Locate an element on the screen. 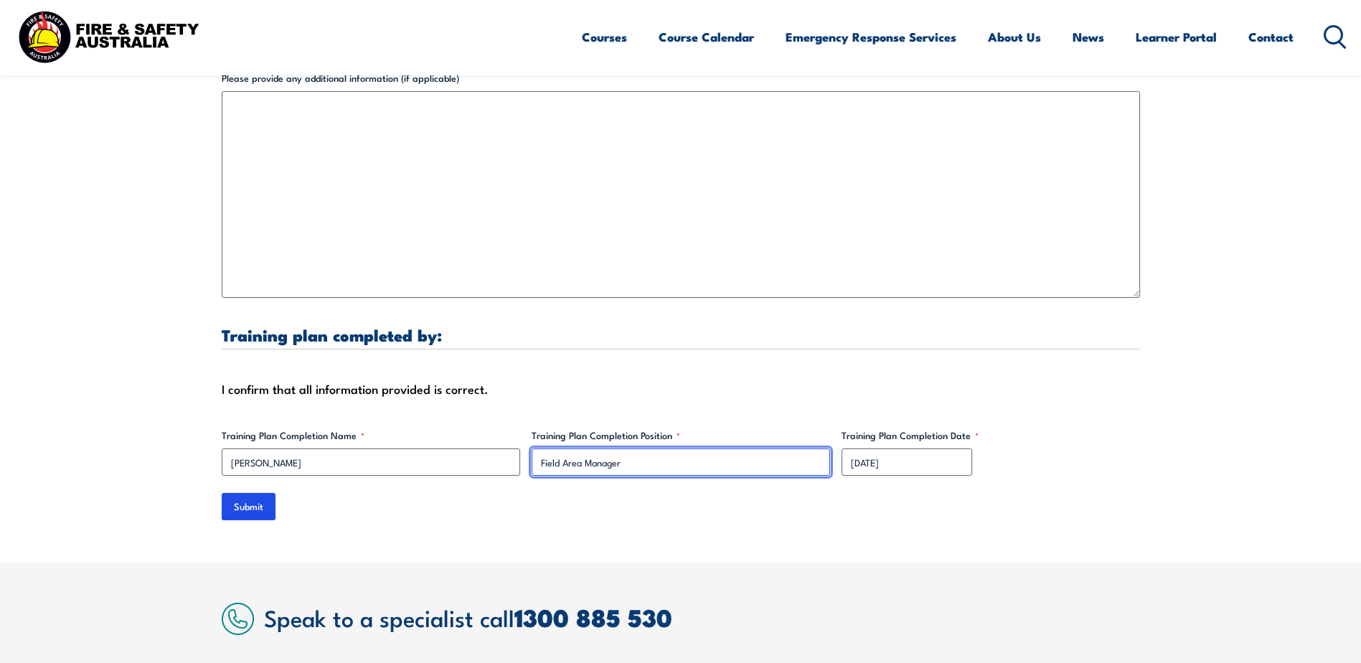 Image resolution: width=1361 pixels, height=663 pixels. h3: Training plan completed by: is located at coordinates (681, 334).